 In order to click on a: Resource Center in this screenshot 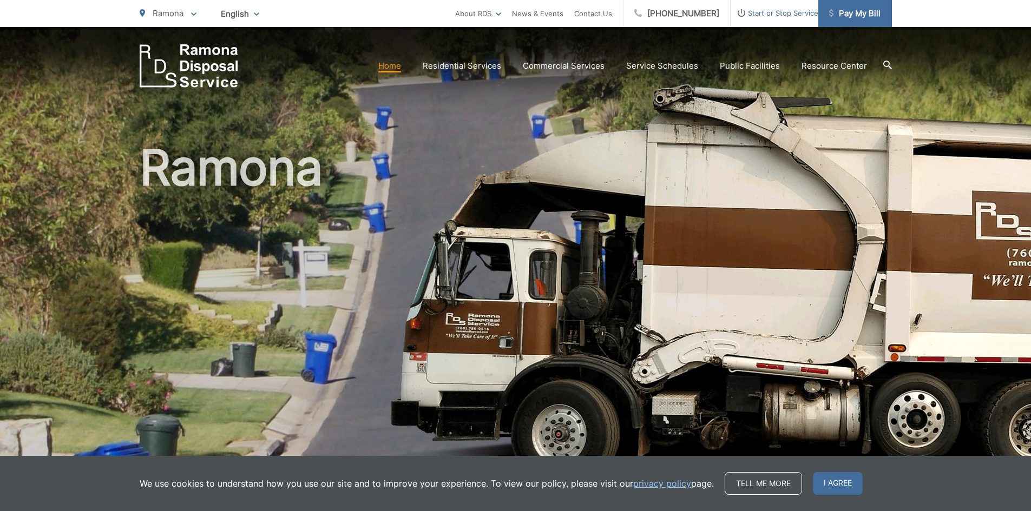, I will do `click(834, 66)`.